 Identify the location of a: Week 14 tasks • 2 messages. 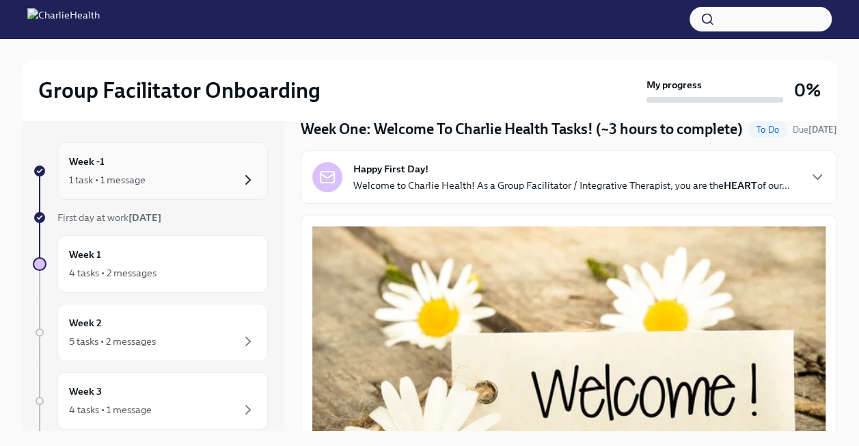
(150, 264).